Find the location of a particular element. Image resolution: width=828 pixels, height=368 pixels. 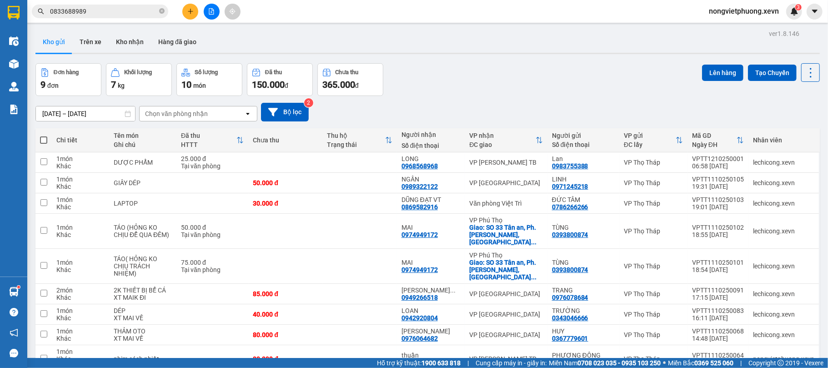

button: Kho nhận is located at coordinates (130, 42).